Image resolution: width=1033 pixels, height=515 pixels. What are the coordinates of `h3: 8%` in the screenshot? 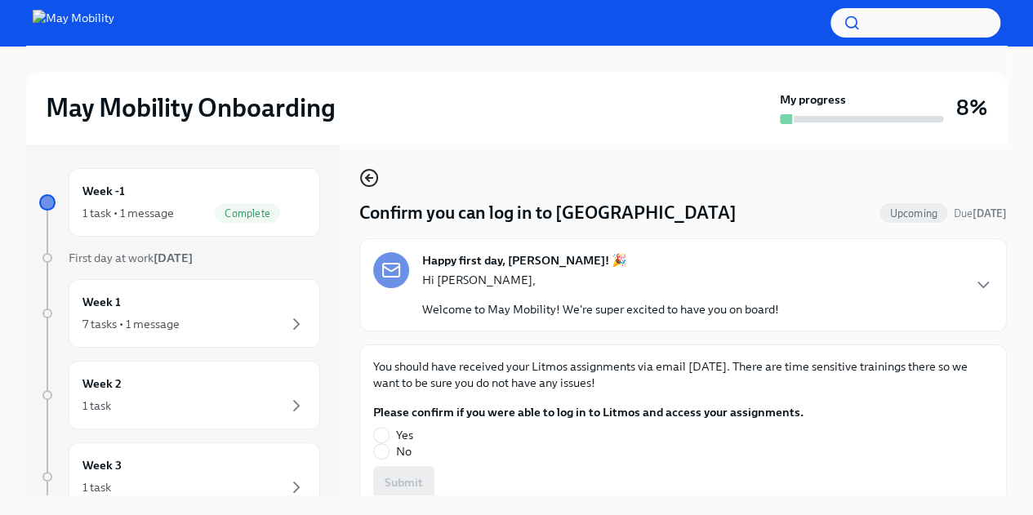 It's located at (972, 108).